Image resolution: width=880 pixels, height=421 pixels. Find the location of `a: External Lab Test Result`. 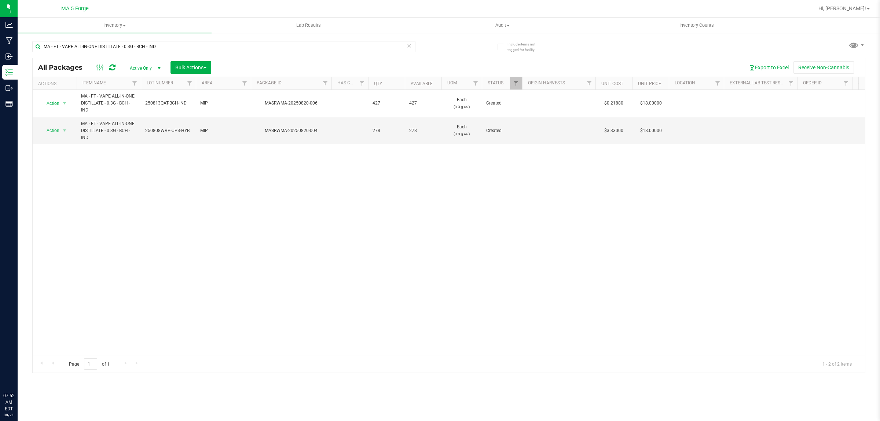

a: External Lab Test Result is located at coordinates (758, 83).